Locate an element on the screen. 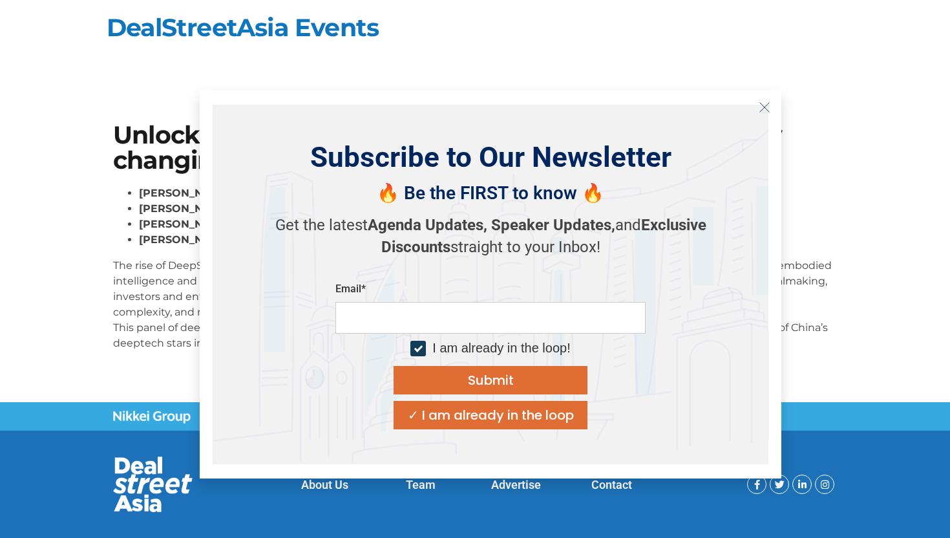  img: Nikkei Group is located at coordinates (152, 417).